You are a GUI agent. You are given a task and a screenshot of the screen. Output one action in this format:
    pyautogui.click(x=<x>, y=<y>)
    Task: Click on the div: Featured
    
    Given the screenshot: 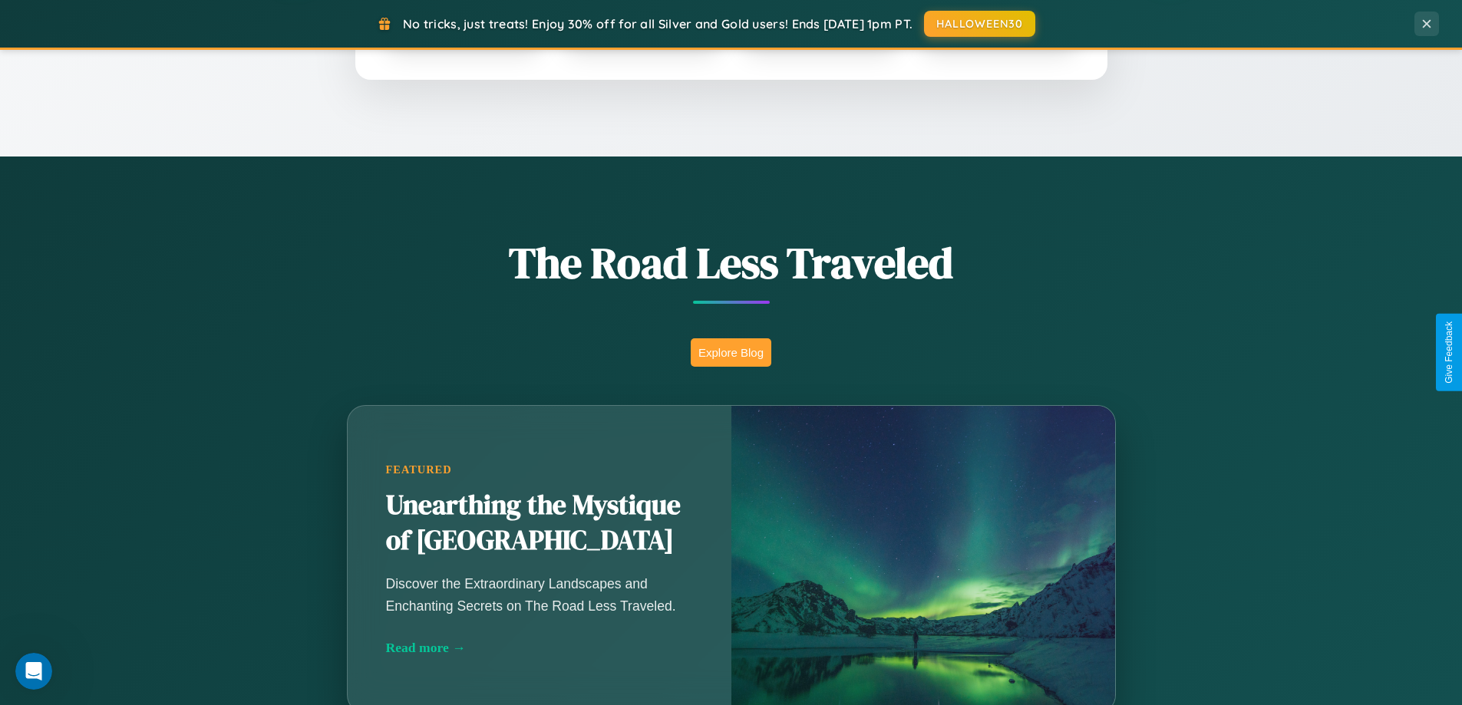 What is the action you would take?
    pyautogui.click(x=539, y=470)
    